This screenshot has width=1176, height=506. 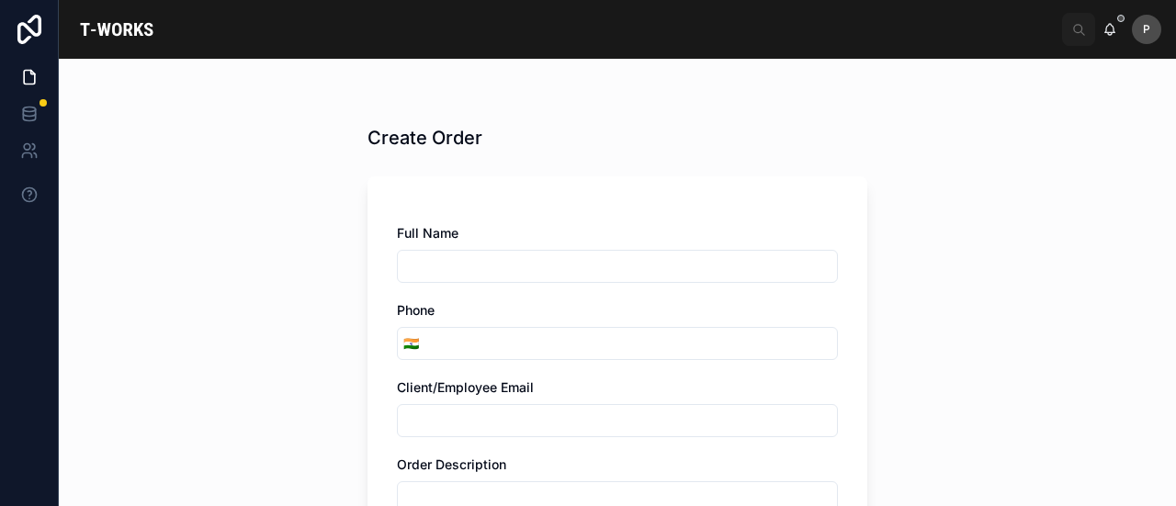 What do you see at coordinates (465, 387) in the screenshot?
I see `span: Client/Employee Email` at bounding box center [465, 387].